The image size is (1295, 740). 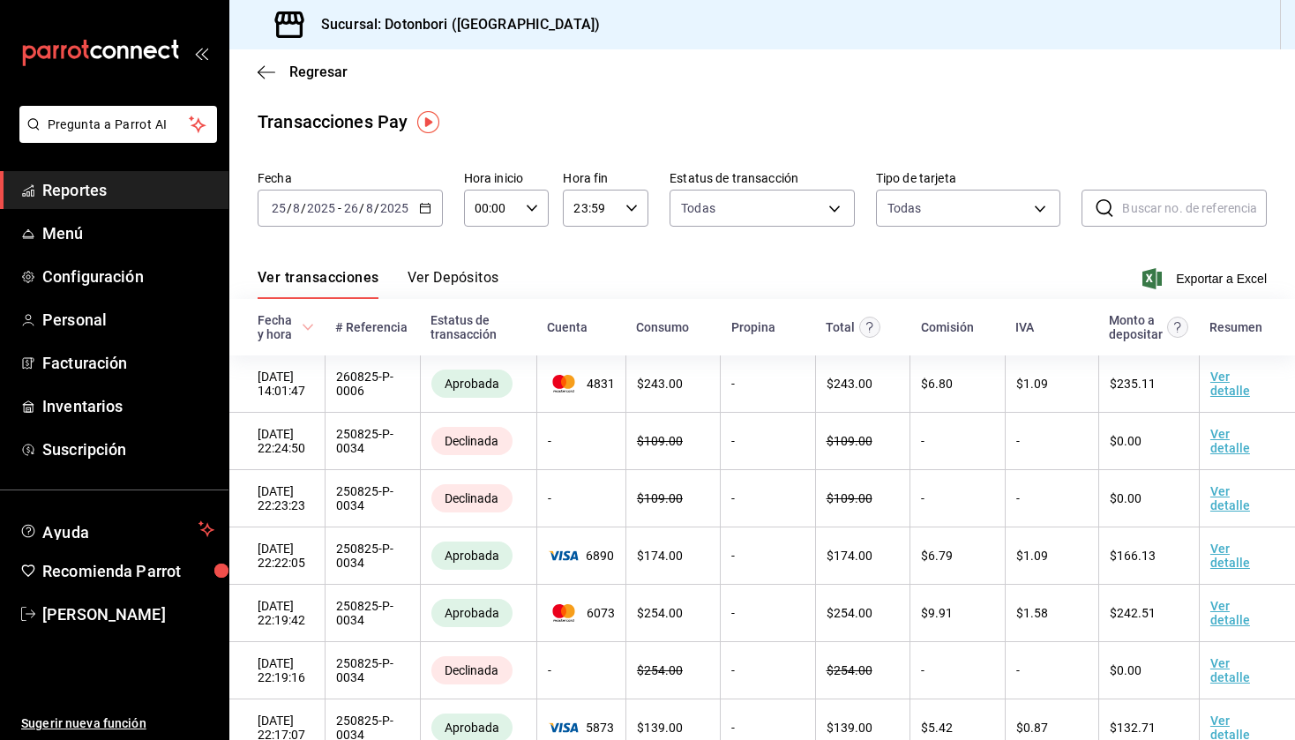 What do you see at coordinates (428, 122) in the screenshot?
I see `img: Tooltip marker` at bounding box center [428, 122].